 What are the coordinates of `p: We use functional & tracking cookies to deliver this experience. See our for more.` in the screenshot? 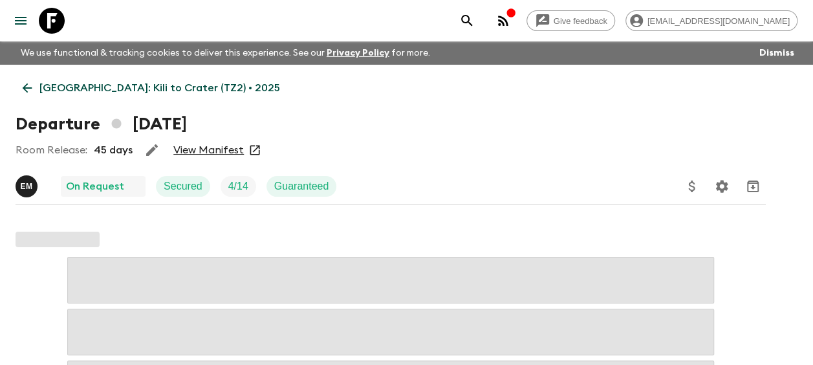 It's located at (225, 53).